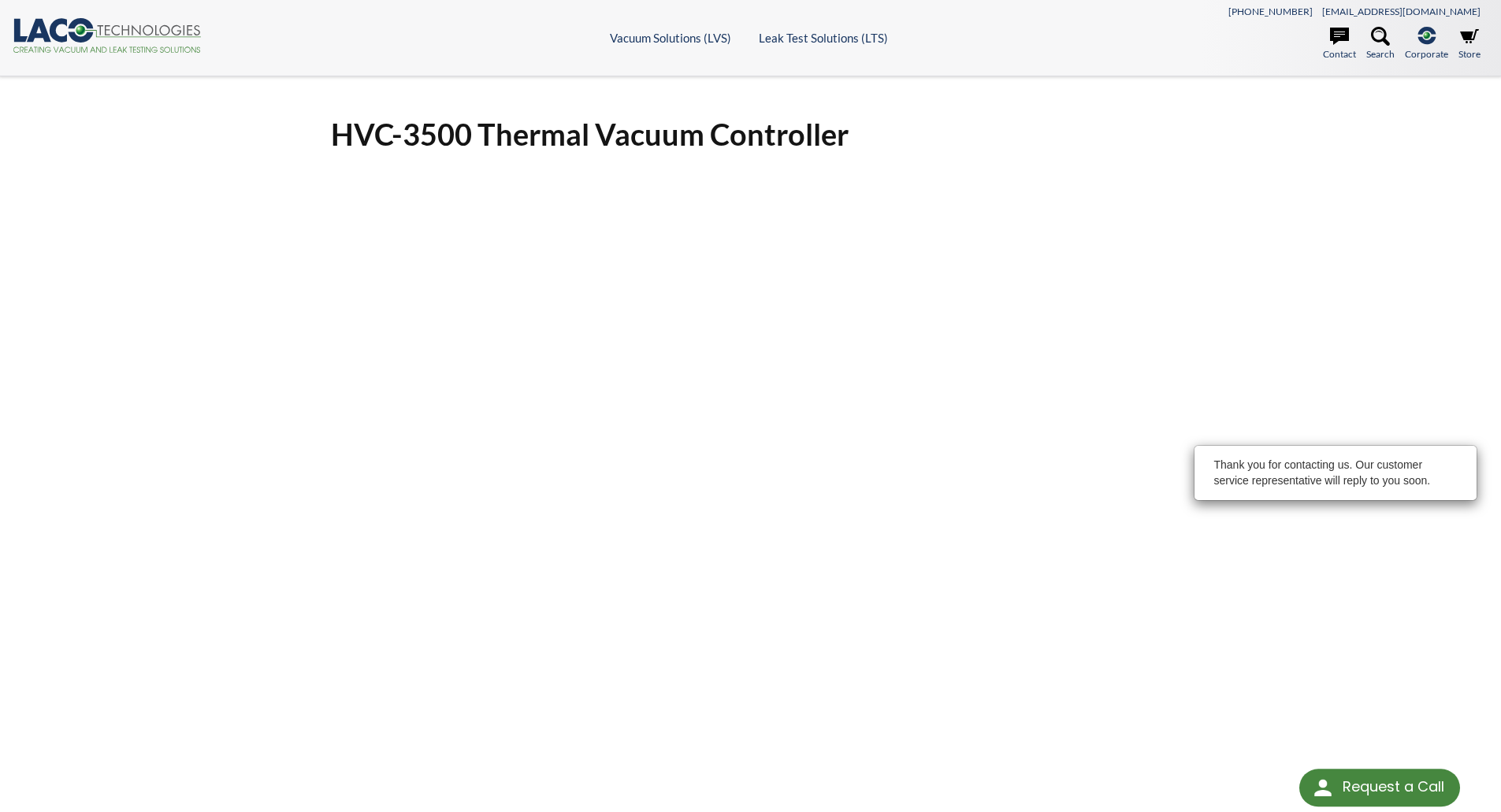  What do you see at coordinates (1340, 44) in the screenshot?
I see `a: Contact` at bounding box center [1340, 44].